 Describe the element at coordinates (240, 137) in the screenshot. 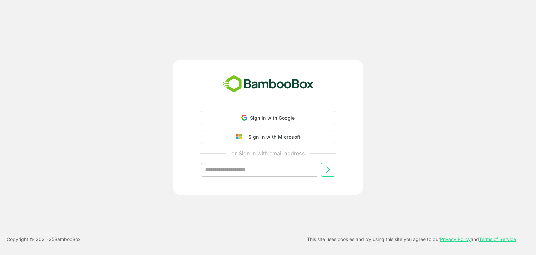

I see `img: google` at that location.